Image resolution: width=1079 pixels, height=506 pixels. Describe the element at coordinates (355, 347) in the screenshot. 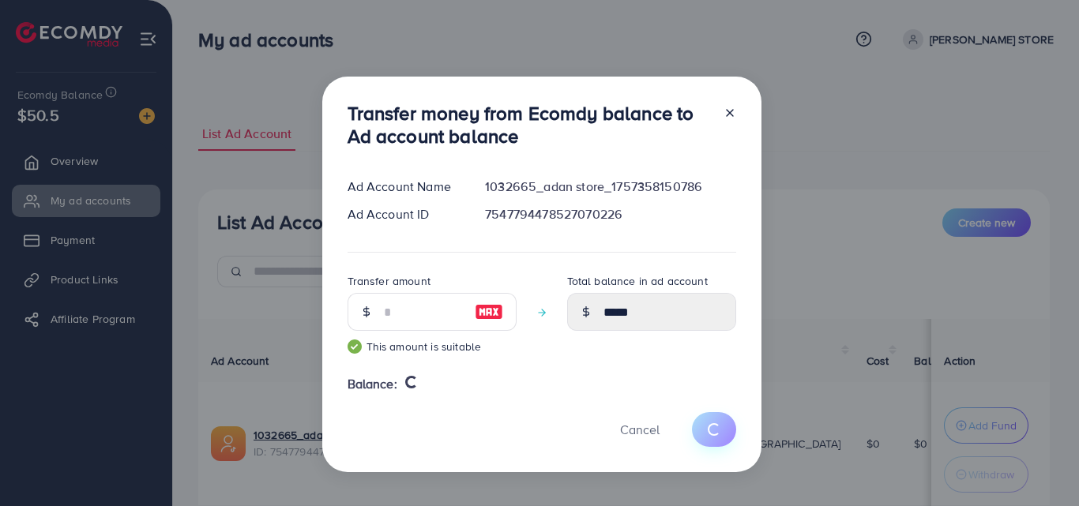

I see `img: guide` at that location.